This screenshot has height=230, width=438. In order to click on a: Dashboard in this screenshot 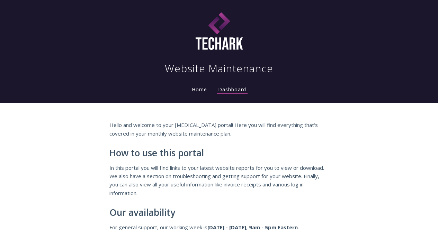, I will do `click(232, 90)`.